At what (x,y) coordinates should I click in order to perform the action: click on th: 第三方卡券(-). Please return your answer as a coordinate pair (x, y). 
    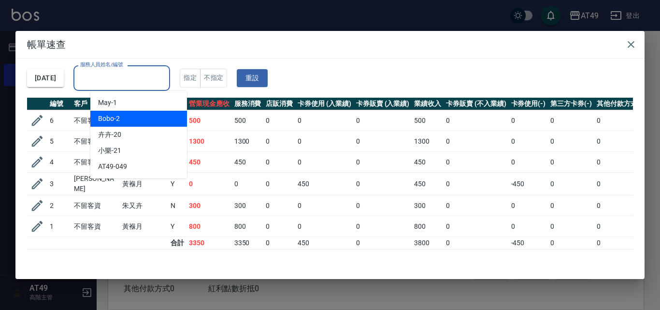
    Looking at the image, I should click on (571, 104).